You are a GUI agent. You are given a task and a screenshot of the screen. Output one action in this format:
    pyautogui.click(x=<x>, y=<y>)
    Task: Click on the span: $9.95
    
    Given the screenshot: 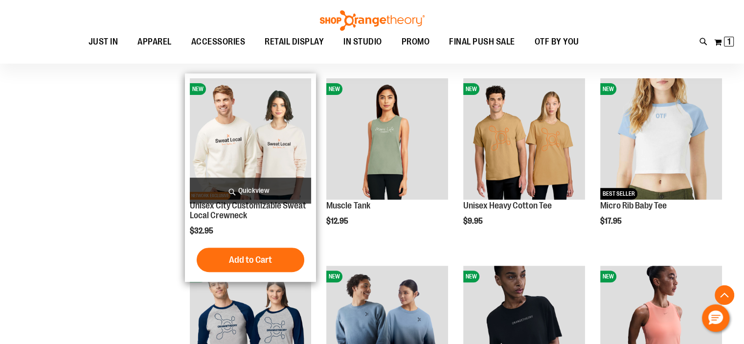 What is the action you would take?
    pyautogui.click(x=474, y=221)
    